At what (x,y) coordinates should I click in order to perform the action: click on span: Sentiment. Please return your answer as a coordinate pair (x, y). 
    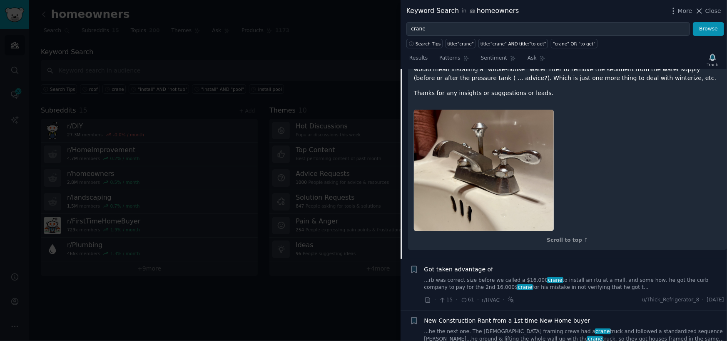
    Looking at the image, I should click on (494, 58).